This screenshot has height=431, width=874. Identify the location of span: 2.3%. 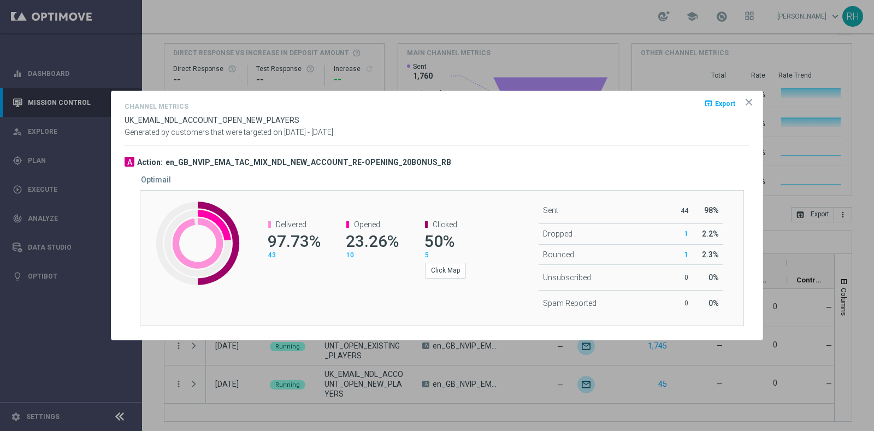
(710, 255).